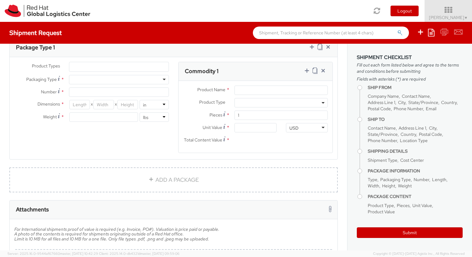 This screenshot has width=472, height=257. Describe the element at coordinates (372, 179) in the screenshot. I see `span: Type` at that location.